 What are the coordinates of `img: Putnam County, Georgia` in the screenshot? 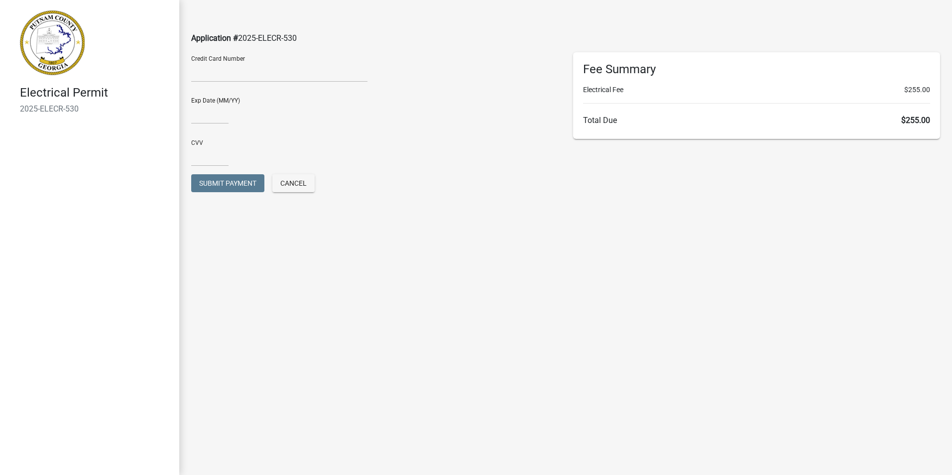 It's located at (52, 43).